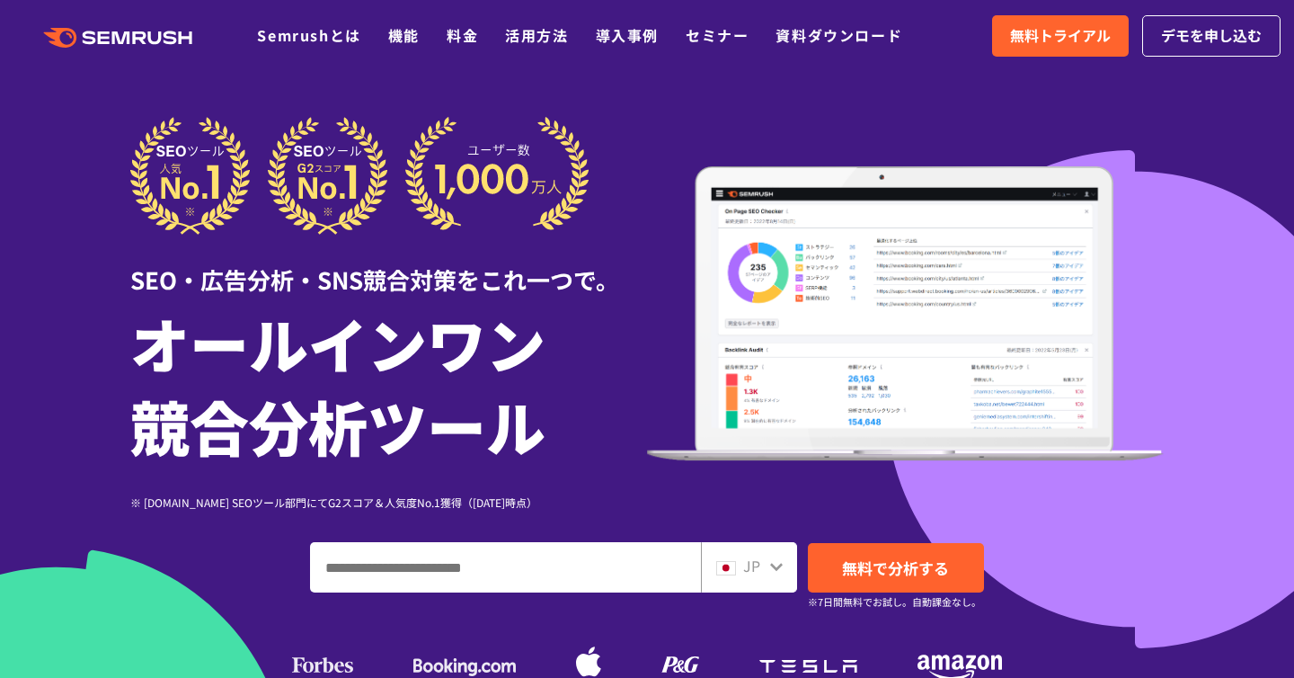 This screenshot has width=1294, height=678. What do you see at coordinates (404, 35) in the screenshot?
I see `a: 機能` at bounding box center [404, 35].